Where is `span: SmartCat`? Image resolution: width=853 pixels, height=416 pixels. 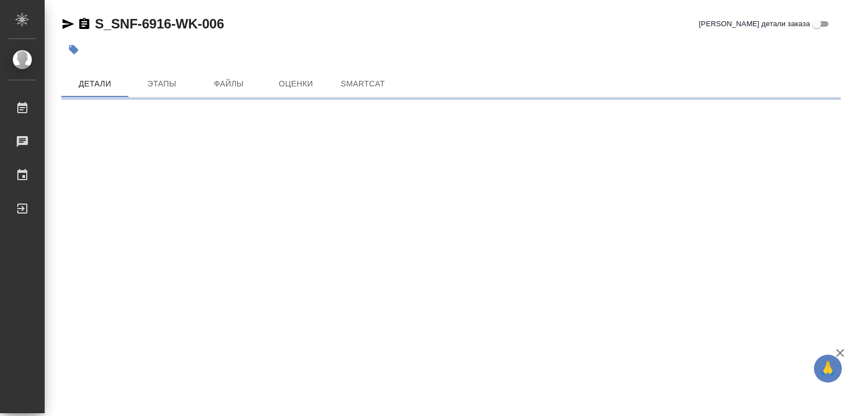 span: SmartCat is located at coordinates (363, 84).